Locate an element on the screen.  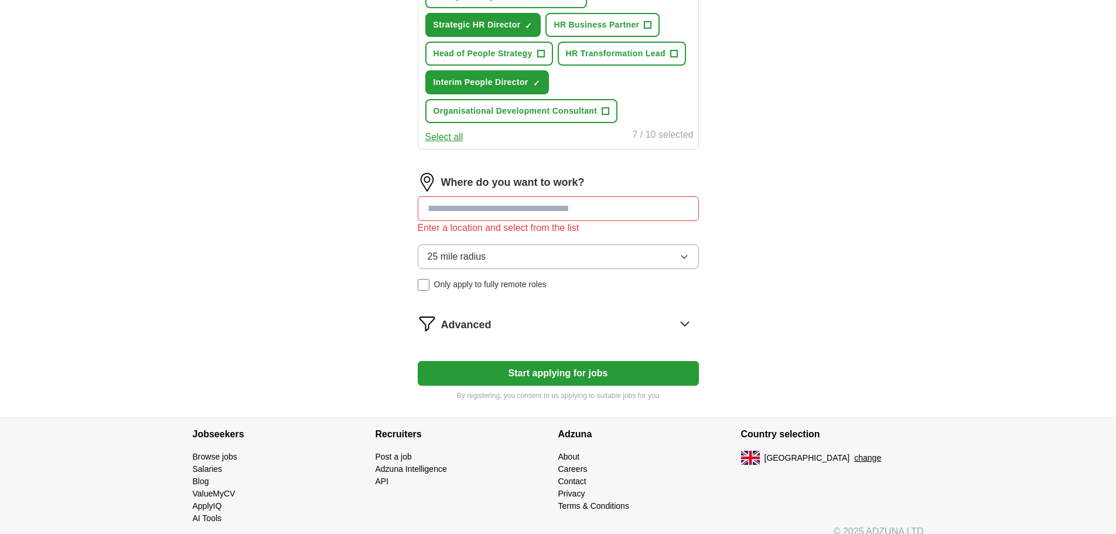
button: HR Business Partner is located at coordinates (602, 25).